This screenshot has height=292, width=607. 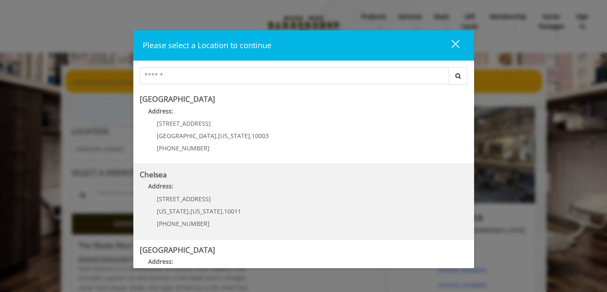 What do you see at coordinates (233, 211) in the screenshot?
I see `span: 10011` at bounding box center [233, 211].